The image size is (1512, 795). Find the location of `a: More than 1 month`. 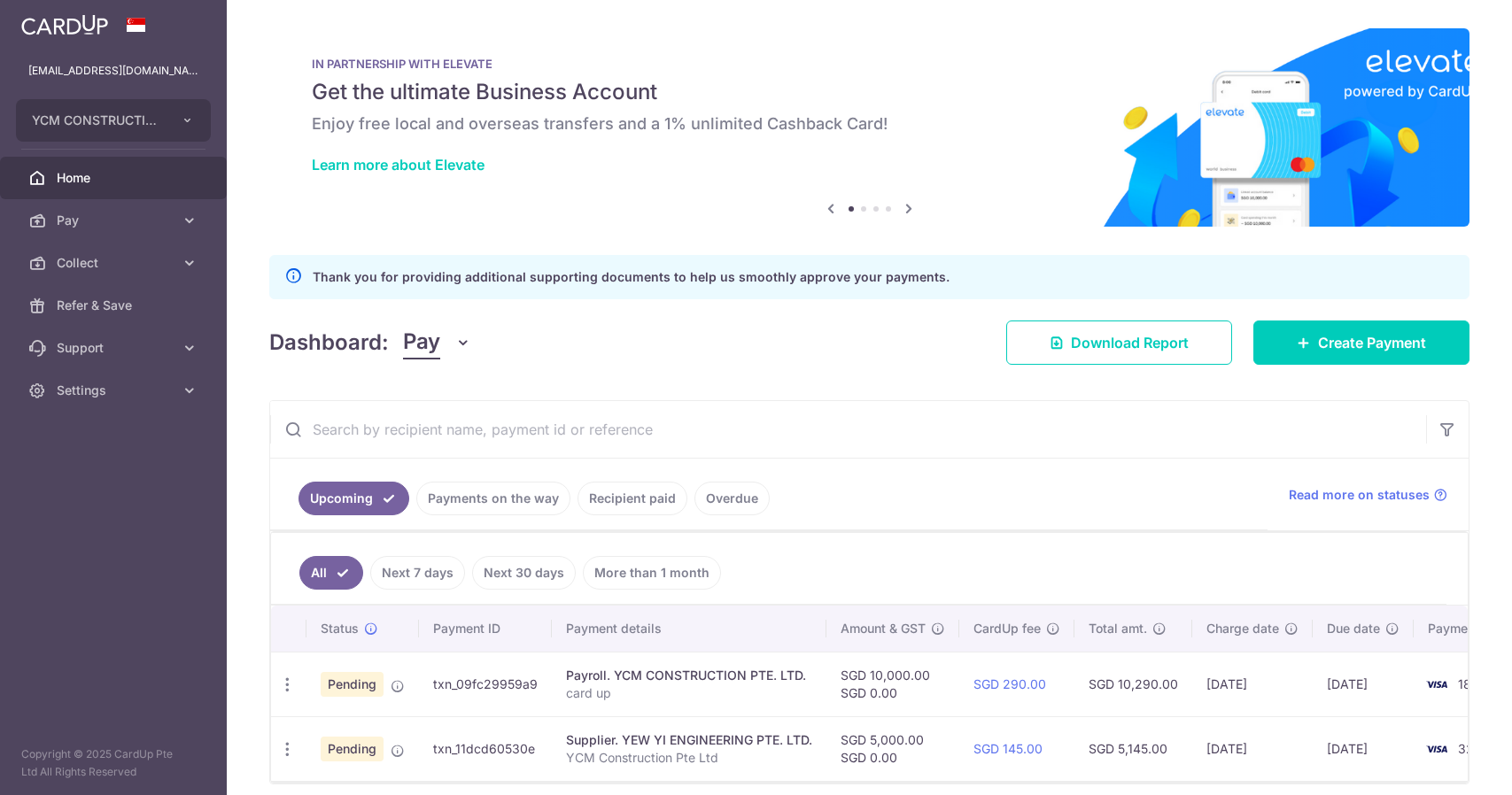

a: More than 1 month is located at coordinates (652, 573).